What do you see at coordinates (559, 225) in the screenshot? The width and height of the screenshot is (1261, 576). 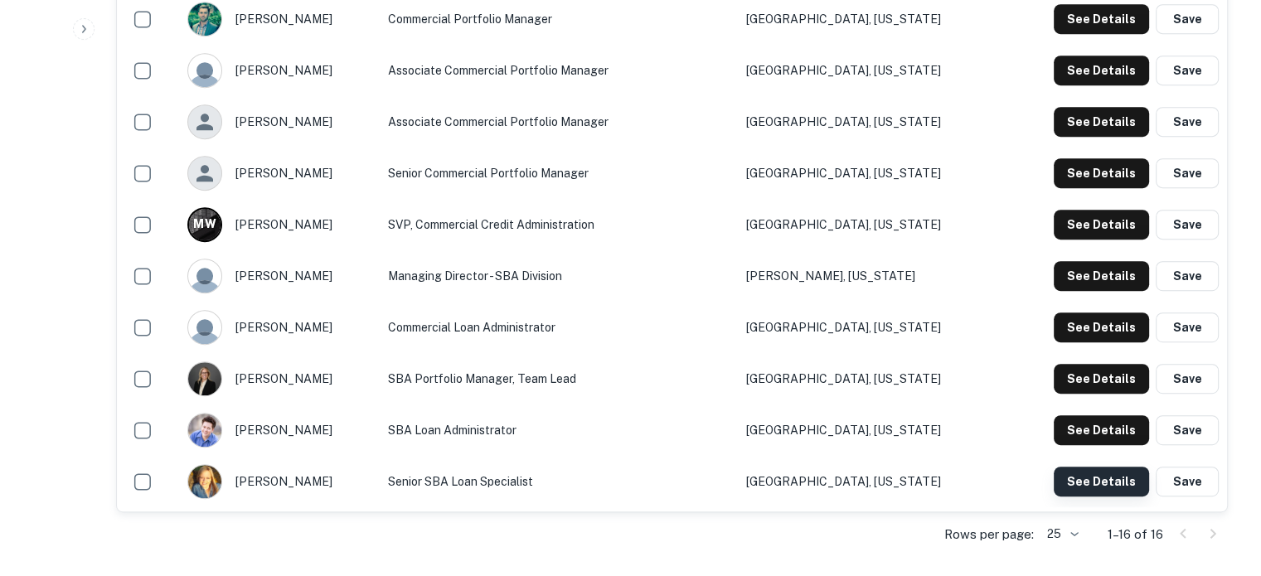 I see `td: SVP, Commercial Credit Administration` at bounding box center [559, 225].